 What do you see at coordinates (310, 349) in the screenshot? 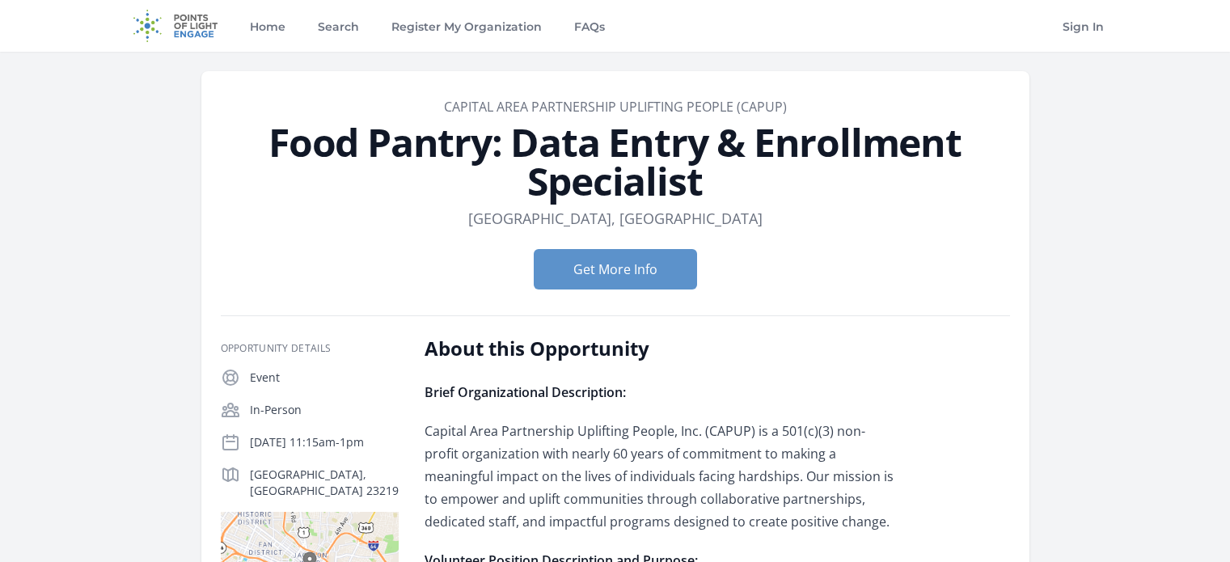
I see `h3: Opportunity Details` at bounding box center [310, 349].